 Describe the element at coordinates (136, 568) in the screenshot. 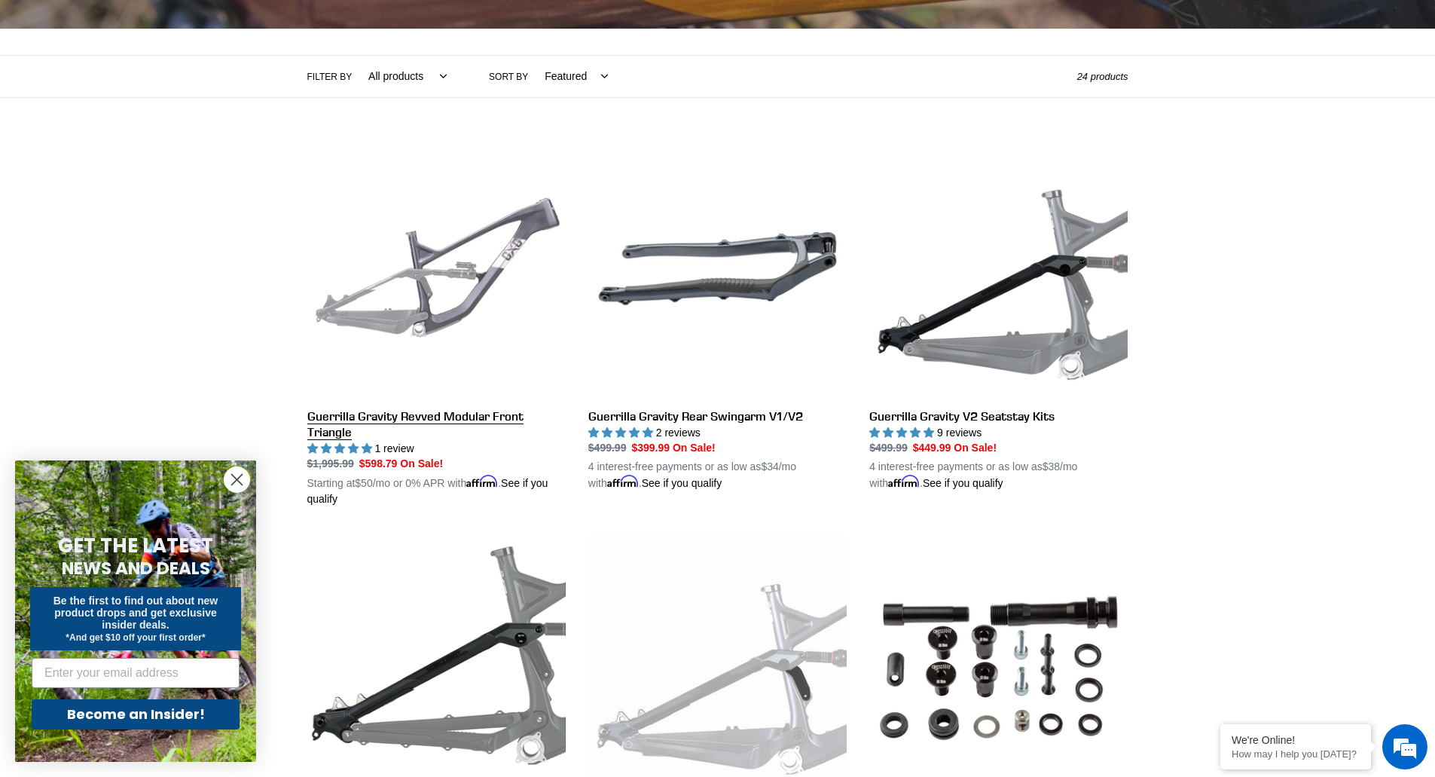

I see `span: NEWS AND DEALS` at that location.